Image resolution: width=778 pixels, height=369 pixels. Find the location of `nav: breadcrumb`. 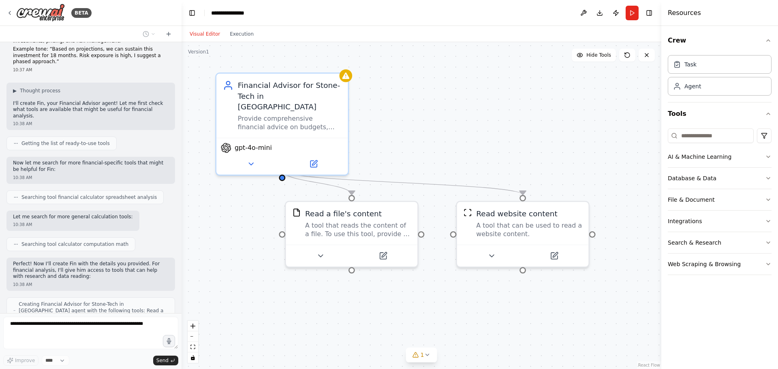

nav: breadcrumb is located at coordinates (231, 13).